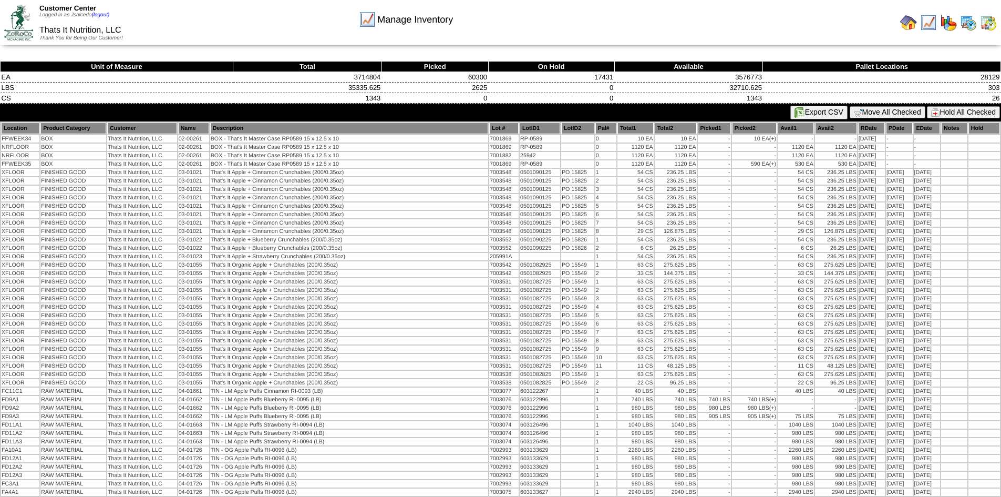 This screenshot has width=1001, height=497. I want to click on td: 7003552, so click(504, 240).